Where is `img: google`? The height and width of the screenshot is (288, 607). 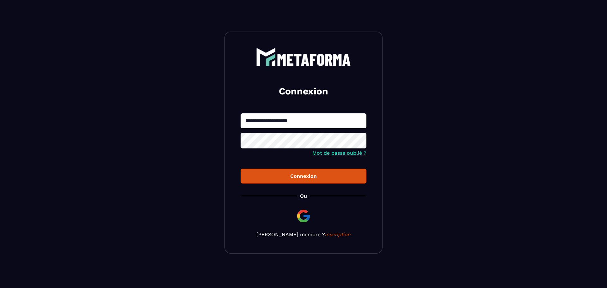
img: google is located at coordinates (303, 216).